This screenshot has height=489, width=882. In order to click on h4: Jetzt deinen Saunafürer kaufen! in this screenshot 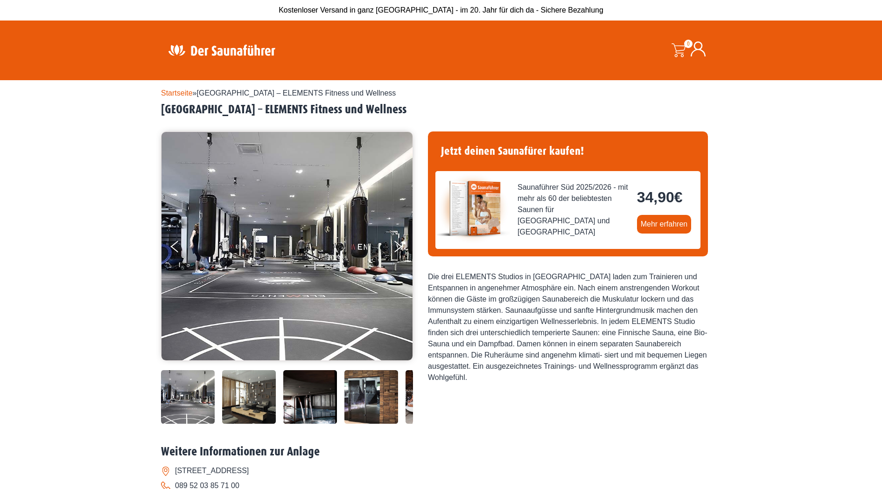, I will do `click(568, 151)`.